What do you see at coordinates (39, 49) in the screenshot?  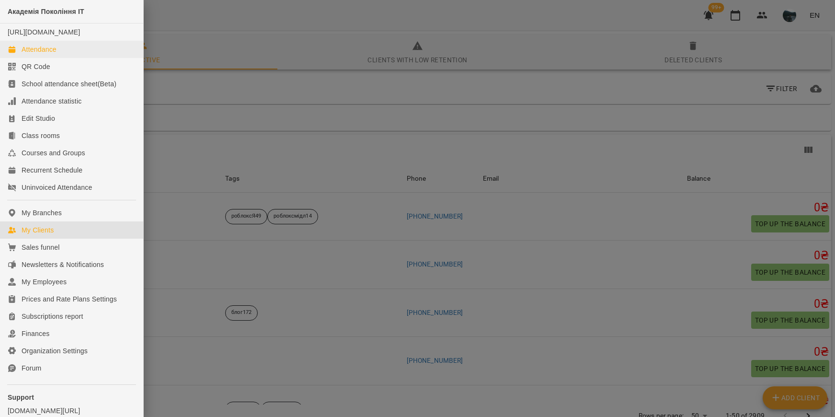 I see `div: Attendance` at bounding box center [39, 49].